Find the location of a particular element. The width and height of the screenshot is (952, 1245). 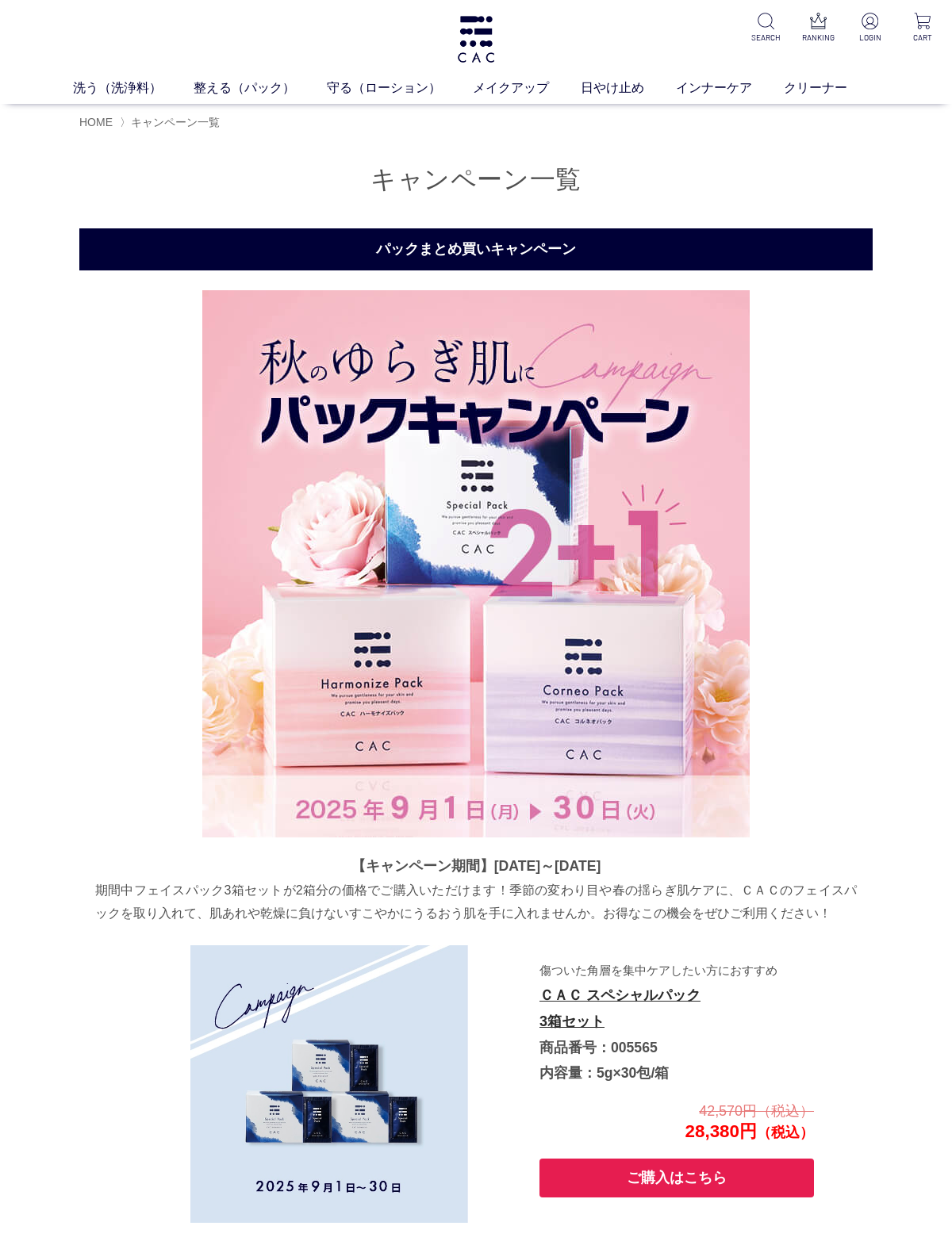

img: logo is located at coordinates (476, 39).